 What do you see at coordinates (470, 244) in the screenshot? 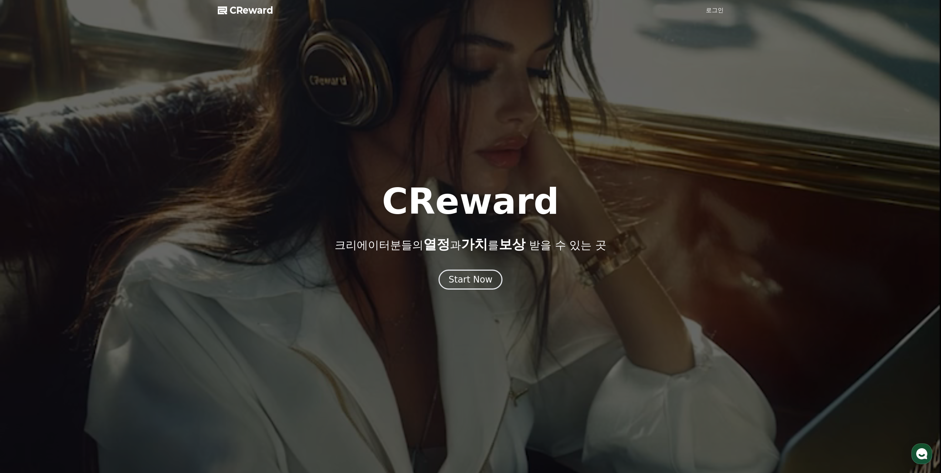
I see `p: 크리에이터분들의 과 를 받을 수 있는 곳` at bounding box center [470, 244].